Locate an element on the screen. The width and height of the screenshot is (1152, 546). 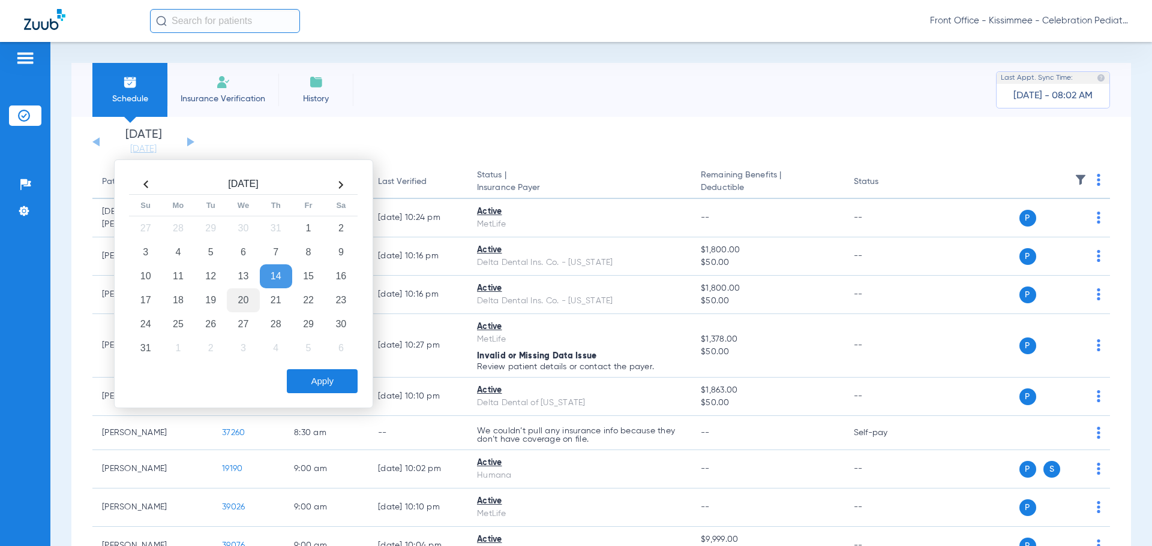
th: Status is located at coordinates (884, 182).